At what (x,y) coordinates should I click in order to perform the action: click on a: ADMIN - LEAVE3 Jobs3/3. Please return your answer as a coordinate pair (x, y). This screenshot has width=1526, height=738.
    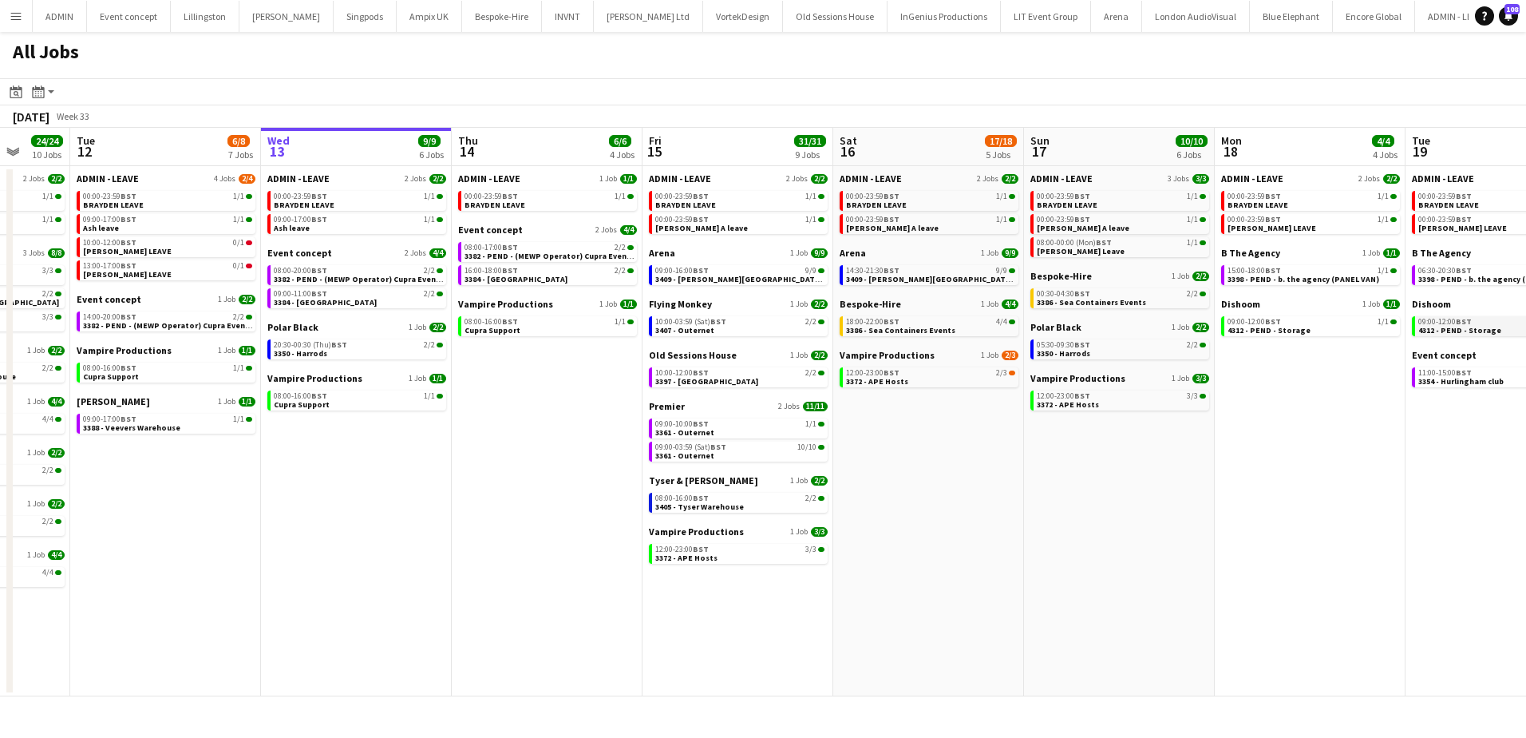
    Looking at the image, I should click on (1120, 178).